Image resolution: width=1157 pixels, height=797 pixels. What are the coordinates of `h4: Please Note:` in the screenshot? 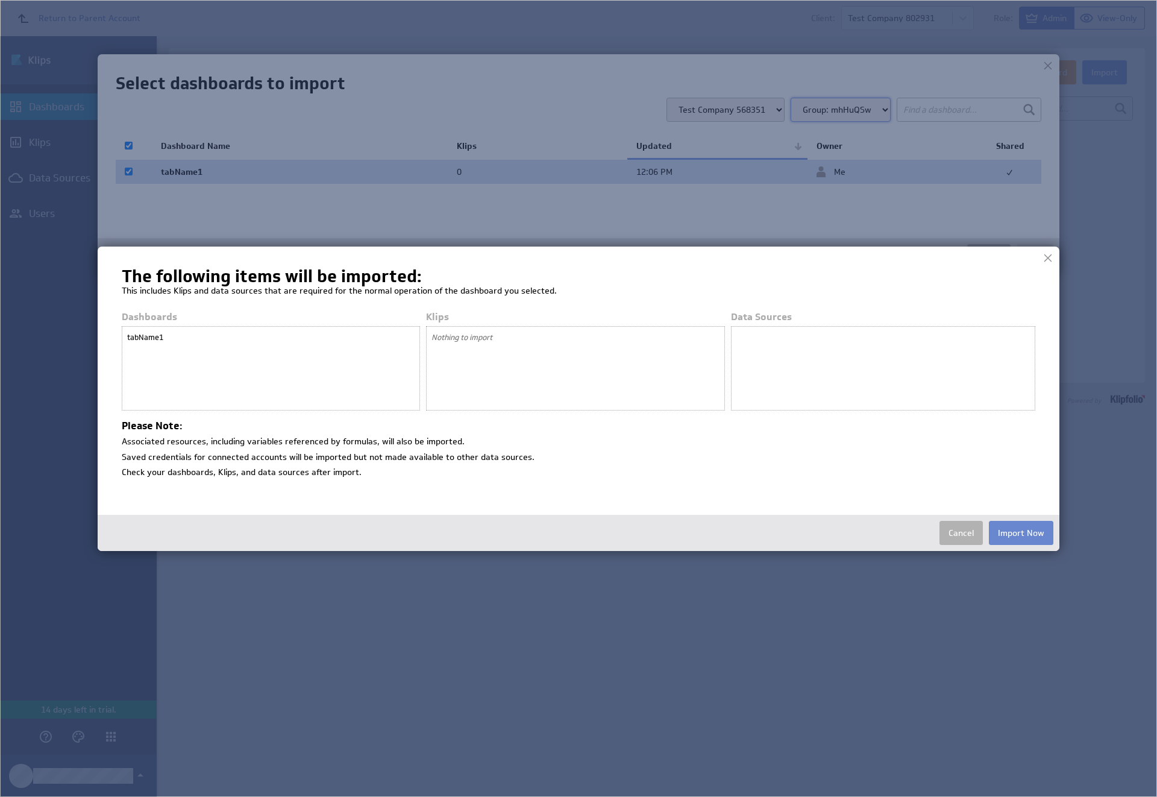 It's located at (579, 426).